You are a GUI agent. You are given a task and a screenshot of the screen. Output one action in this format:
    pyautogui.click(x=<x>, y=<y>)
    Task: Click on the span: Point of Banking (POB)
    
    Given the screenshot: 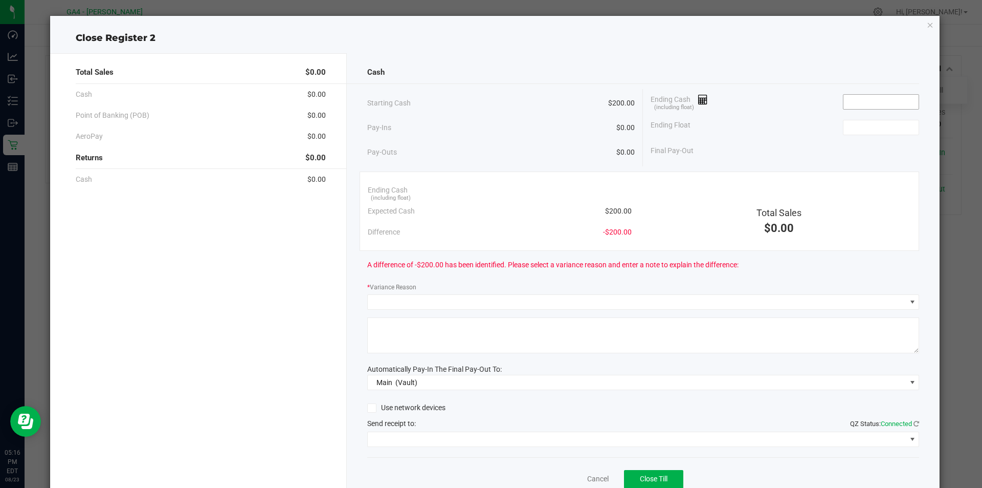 What is the action you would take?
    pyautogui.click(x=113, y=115)
    